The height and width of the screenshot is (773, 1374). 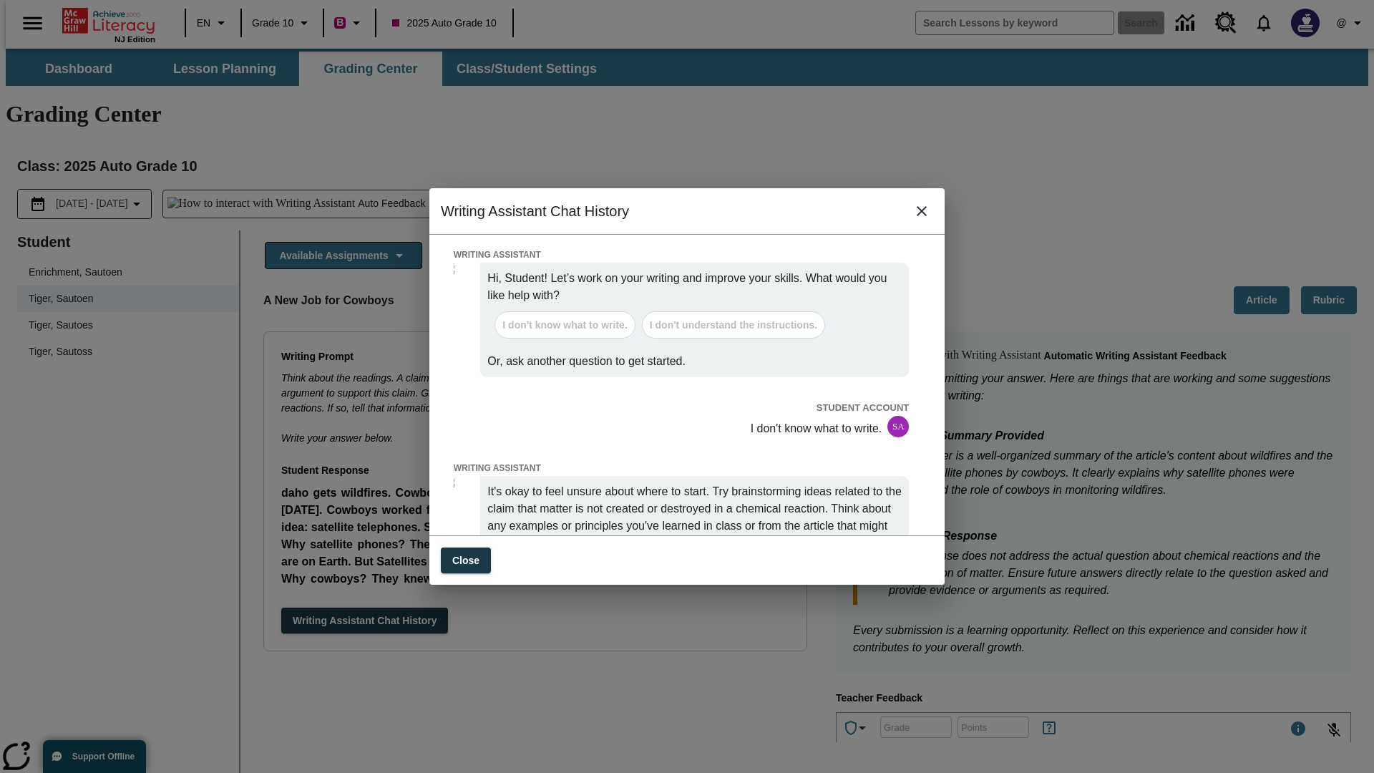 What do you see at coordinates (660, 325) in the screenshot?
I see `div: Default questions for Users` at bounding box center [660, 325].